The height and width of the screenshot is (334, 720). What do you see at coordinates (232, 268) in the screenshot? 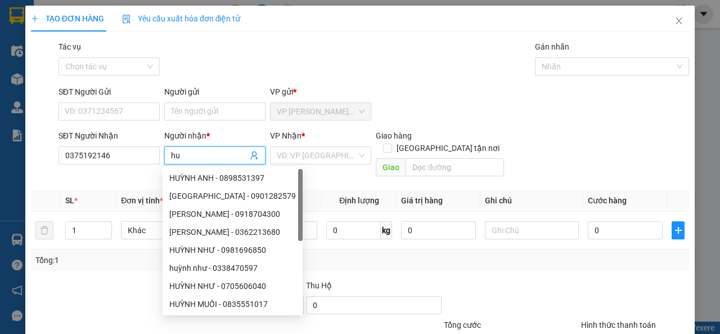
I see `div: huỳnh như - 0338470597` at bounding box center [232, 268].